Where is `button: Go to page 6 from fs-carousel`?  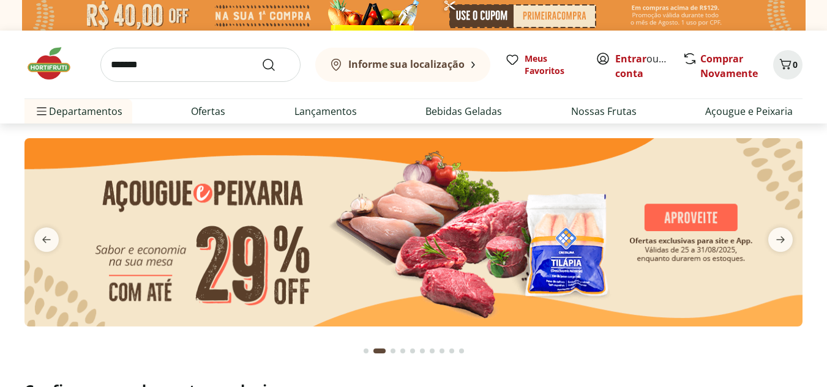 button: Go to page 6 from fs-carousel is located at coordinates (422, 351).